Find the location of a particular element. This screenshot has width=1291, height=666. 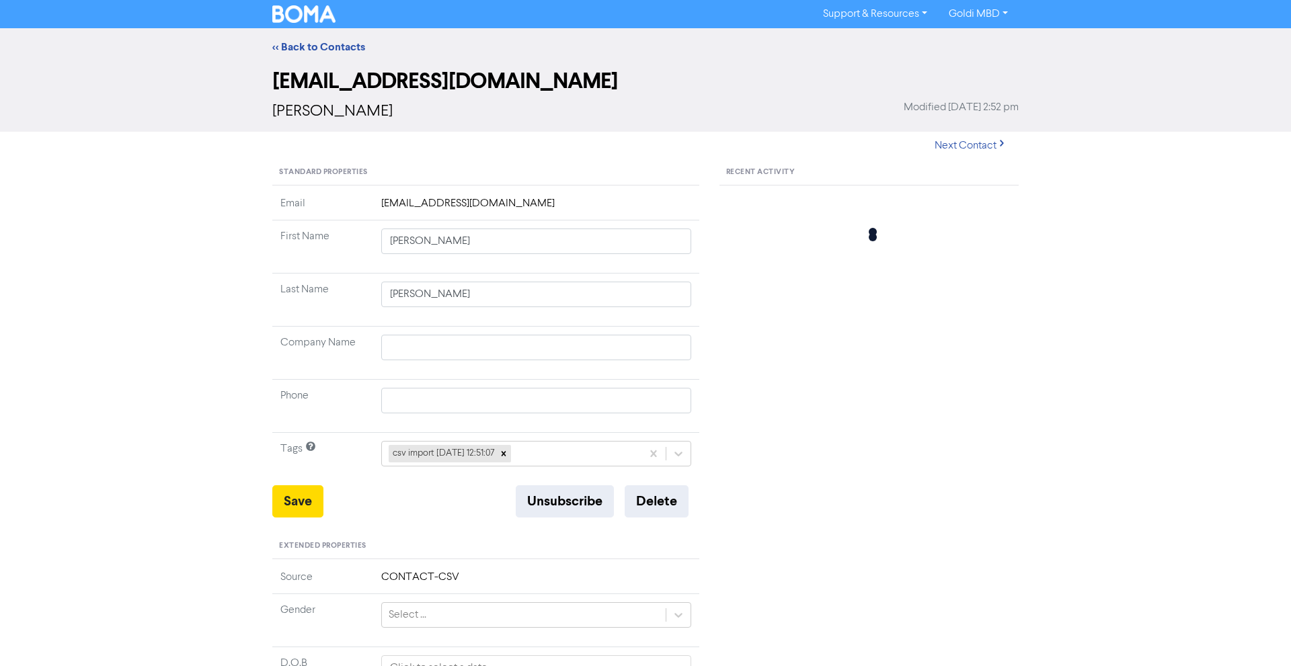

td: Last Name is located at coordinates (323, 300).